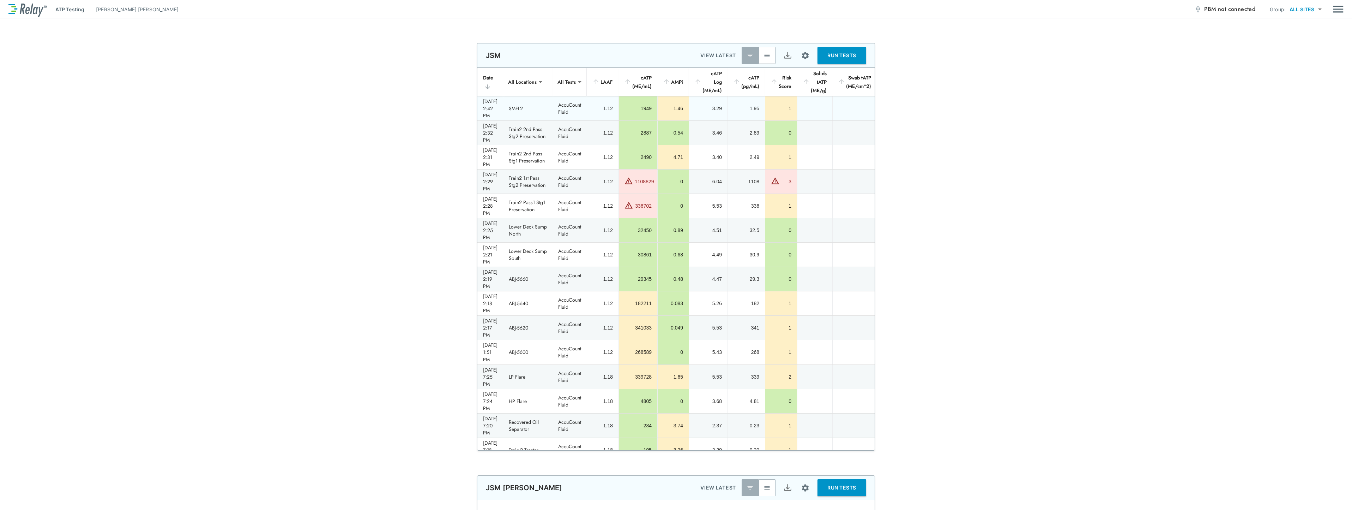 The width and height of the screenshot is (1352, 510). I want to click on div: All Locations, so click(522, 82).